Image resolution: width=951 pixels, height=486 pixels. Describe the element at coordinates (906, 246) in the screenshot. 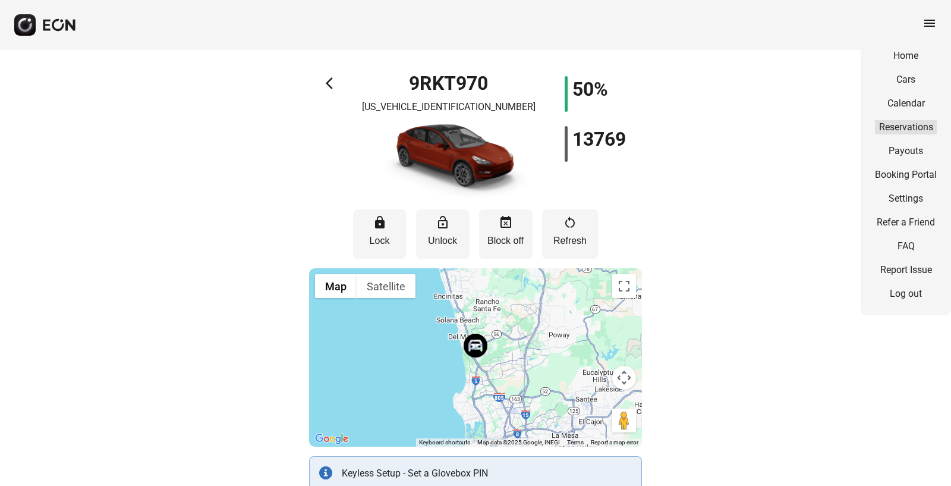

I see `a: FAQ` at that location.